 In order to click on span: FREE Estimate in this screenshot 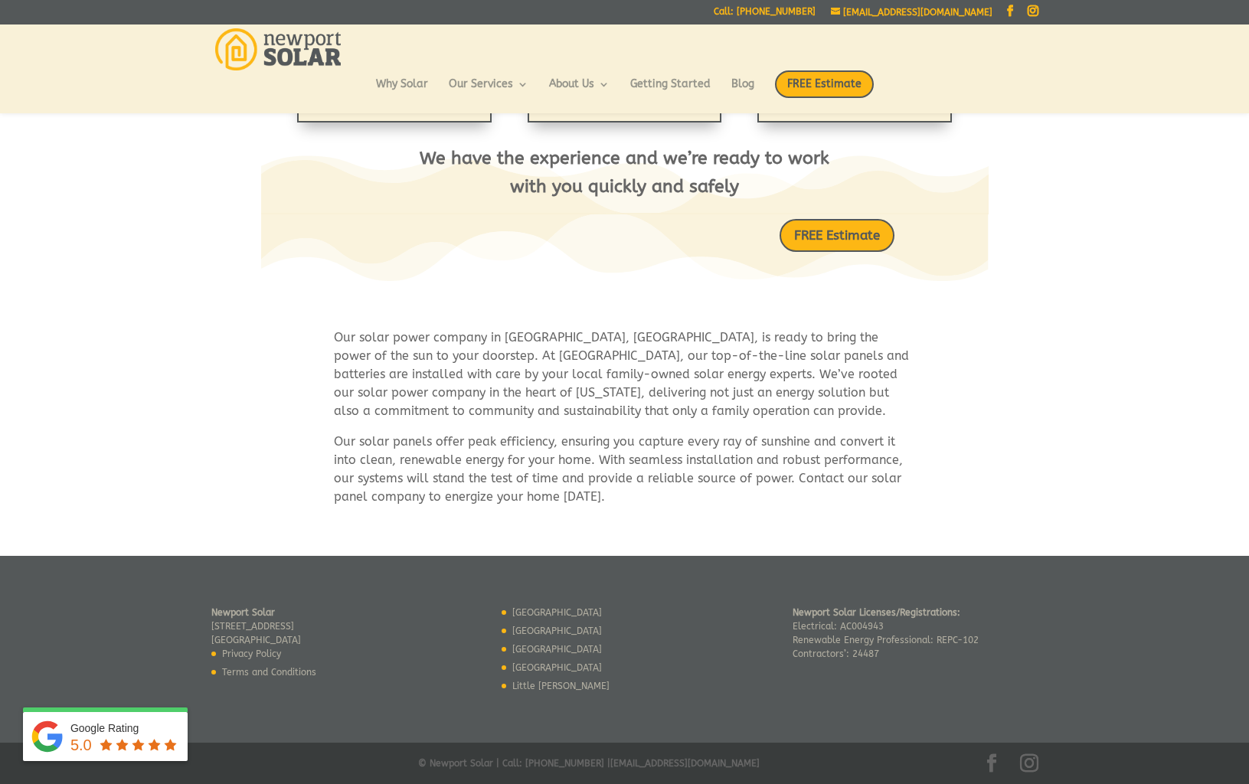, I will do `click(824, 84)`.